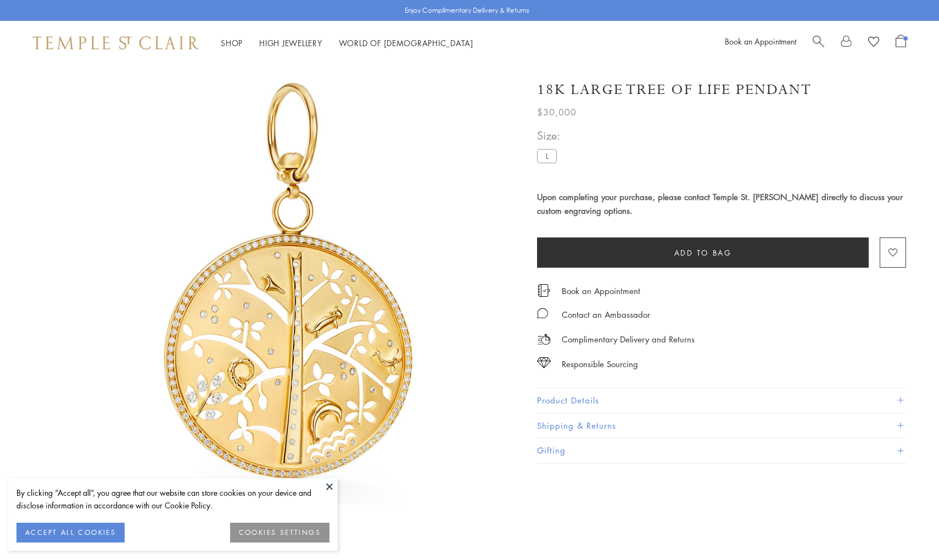 The height and width of the screenshot is (559, 939). Describe the element at coordinates (232, 43) in the screenshot. I see `a: ShopShop` at that location.